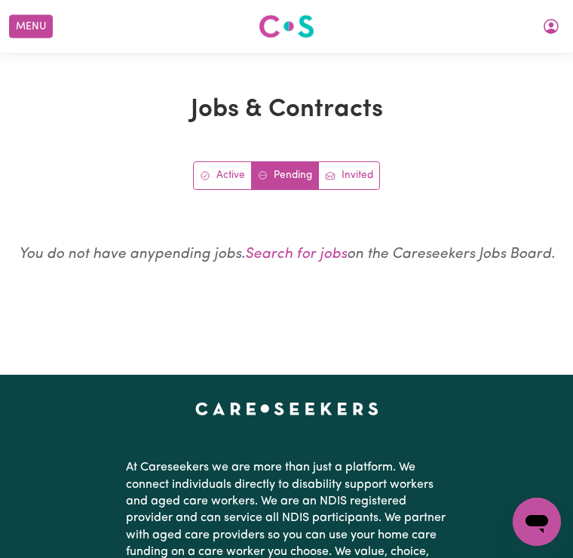 This screenshot has height=558, width=573. I want to click on em: You do not have any pending jobs . on the Careseekers Jobs Board., so click(286, 254).